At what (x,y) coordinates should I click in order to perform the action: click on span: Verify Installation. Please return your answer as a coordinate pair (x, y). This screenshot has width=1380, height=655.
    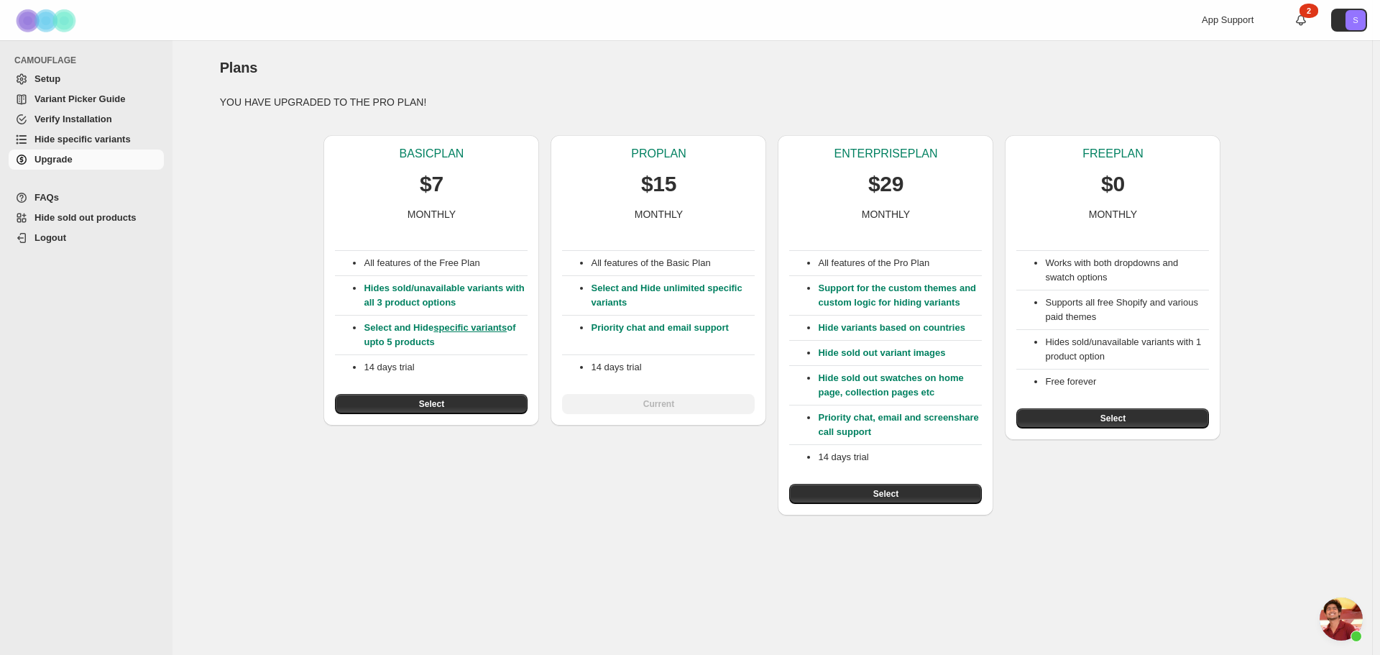
    Looking at the image, I should click on (73, 119).